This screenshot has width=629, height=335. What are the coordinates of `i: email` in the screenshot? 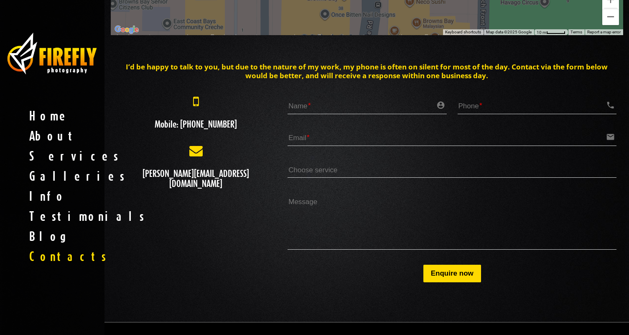 It's located at (611, 137).